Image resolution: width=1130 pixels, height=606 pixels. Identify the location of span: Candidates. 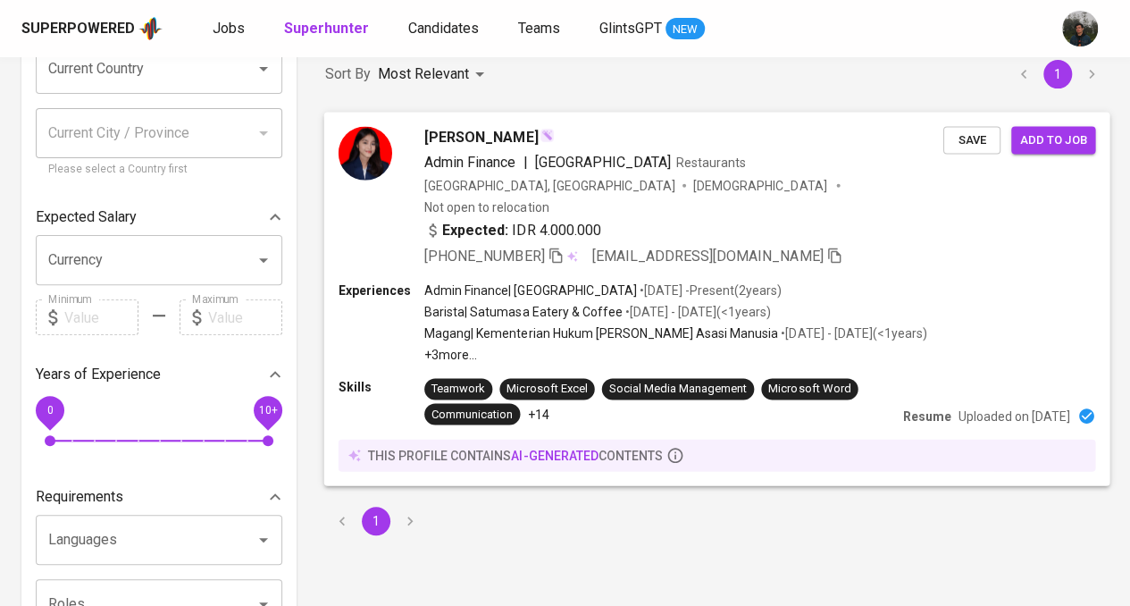
(443, 28).